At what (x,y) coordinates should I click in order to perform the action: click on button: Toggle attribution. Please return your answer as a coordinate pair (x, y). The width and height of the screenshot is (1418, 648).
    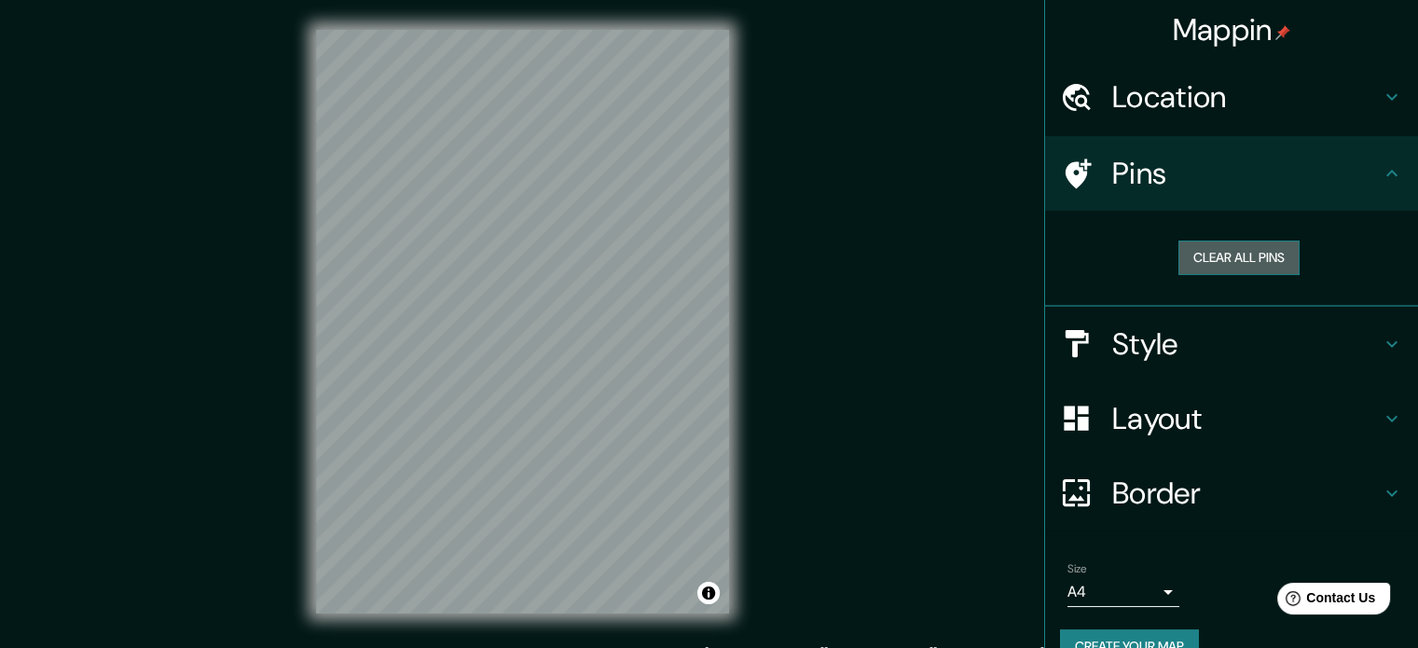
    Looking at the image, I should click on (709, 593).